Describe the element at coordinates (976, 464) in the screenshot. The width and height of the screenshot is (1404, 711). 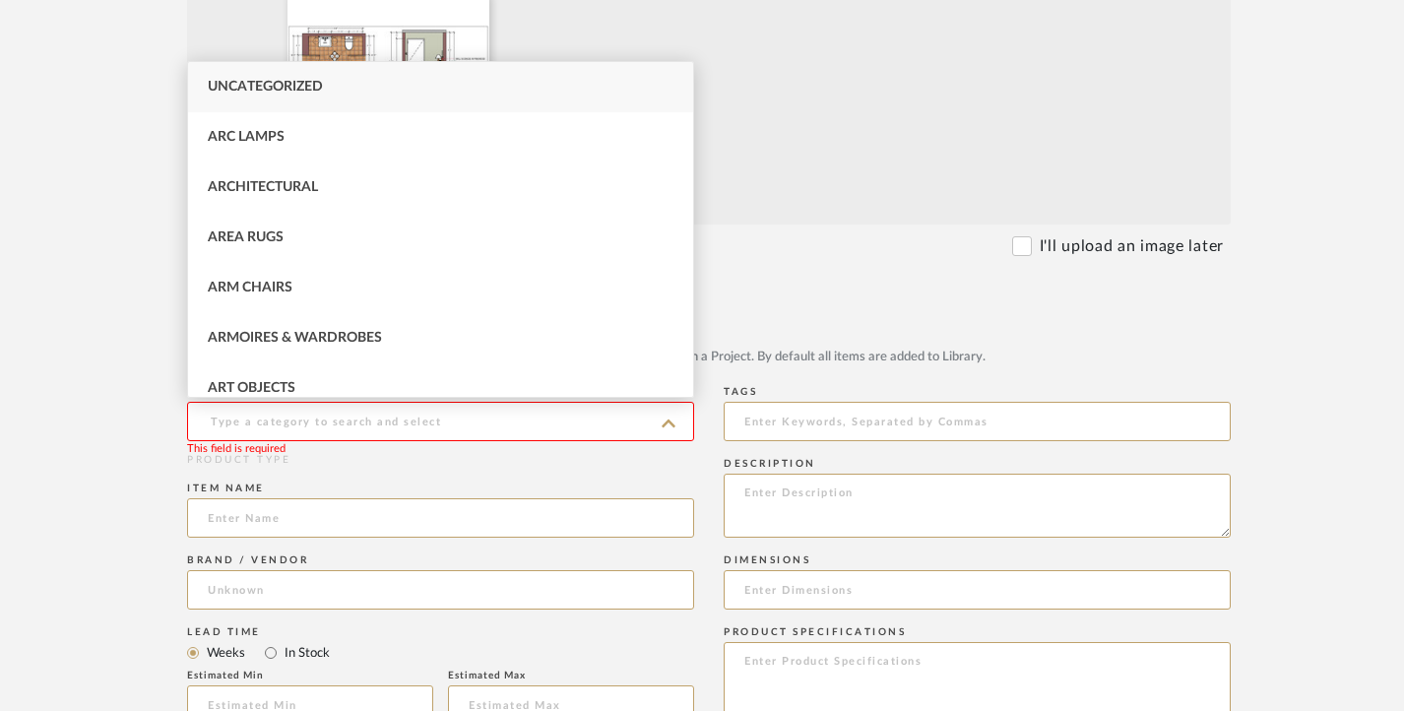
I see `div: Description` at that location.